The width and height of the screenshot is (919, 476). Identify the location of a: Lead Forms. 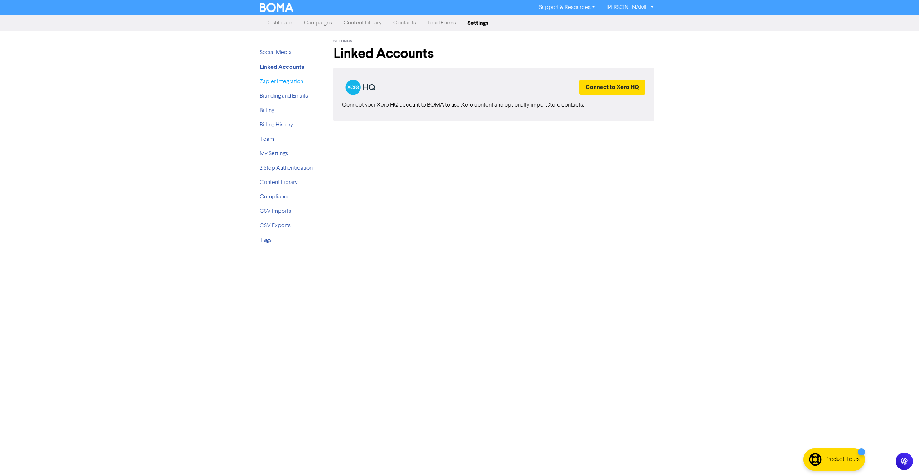
(441, 23).